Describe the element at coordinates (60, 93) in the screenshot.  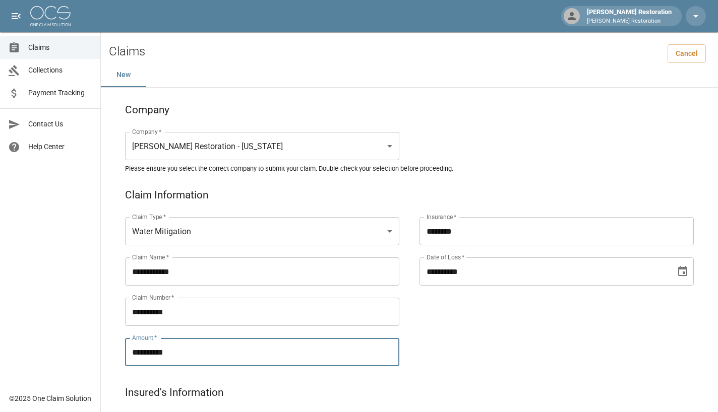
I see `span: Payment Tracking` at that location.